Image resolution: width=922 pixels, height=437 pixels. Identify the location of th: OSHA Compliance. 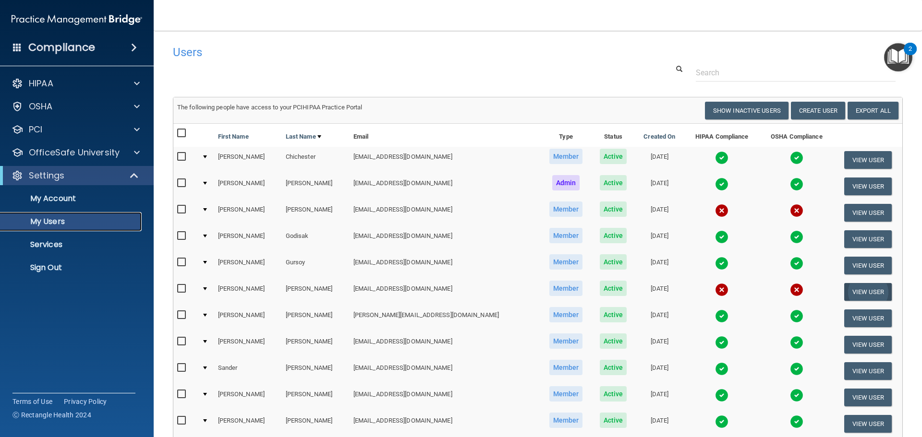
(797, 135).